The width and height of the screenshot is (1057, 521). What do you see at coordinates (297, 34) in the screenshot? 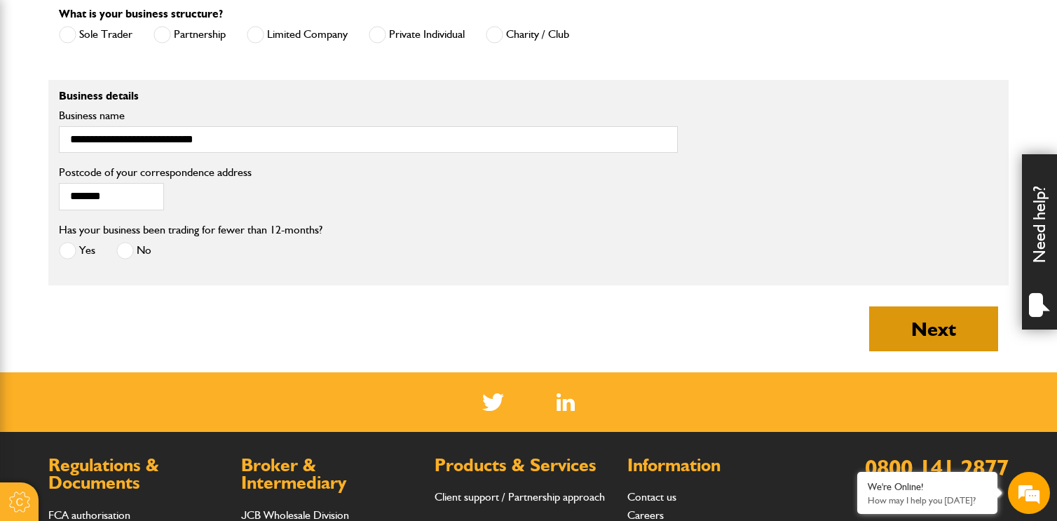
I see `label: Limited Company` at bounding box center [297, 34].